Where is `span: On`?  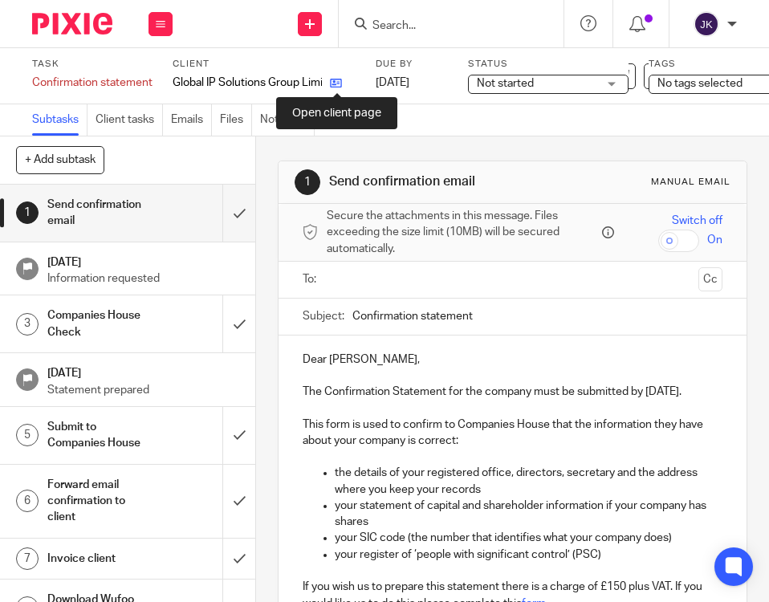
span: On is located at coordinates (715, 240).